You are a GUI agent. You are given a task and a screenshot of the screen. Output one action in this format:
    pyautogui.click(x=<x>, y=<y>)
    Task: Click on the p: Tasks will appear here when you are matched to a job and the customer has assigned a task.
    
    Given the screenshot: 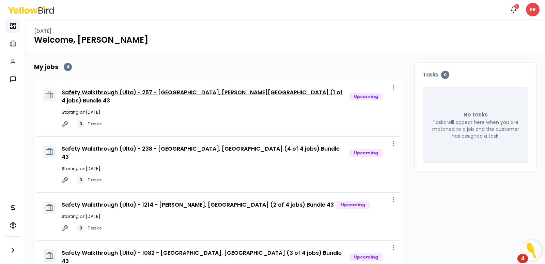 What is the action you would take?
    pyautogui.click(x=476, y=129)
    